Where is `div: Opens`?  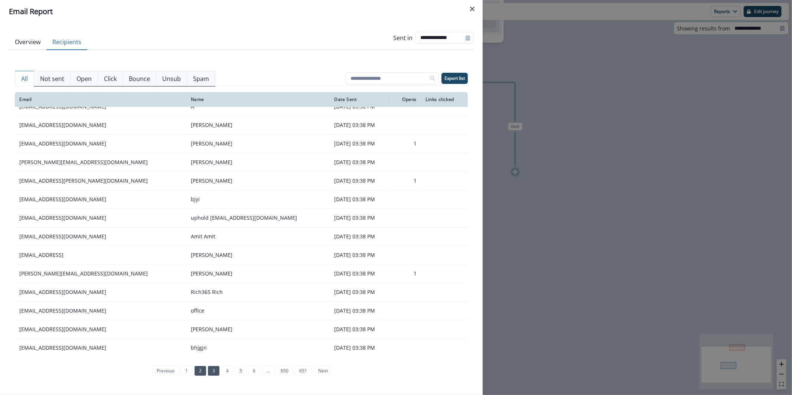
div: Opens is located at coordinates (406, 99).